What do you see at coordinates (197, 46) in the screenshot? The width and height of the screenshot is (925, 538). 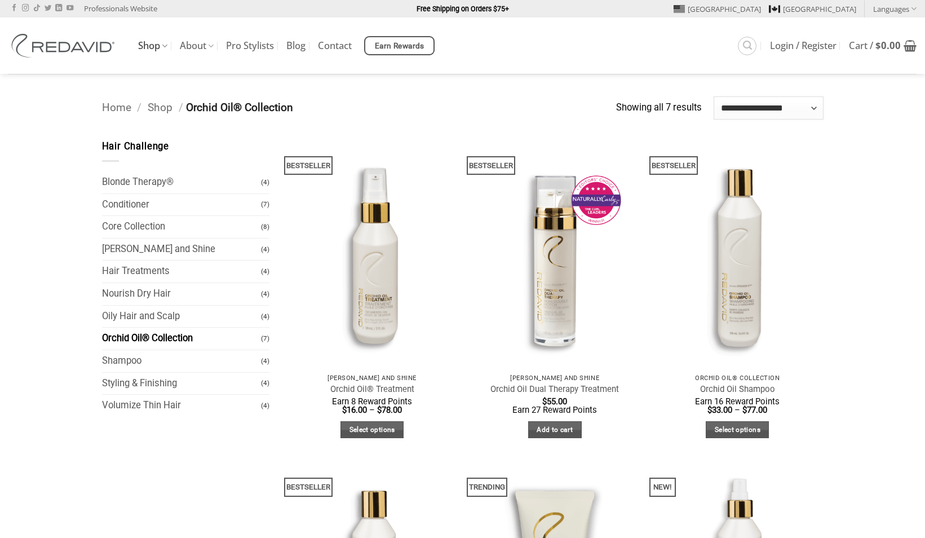 I see `a: About` at bounding box center [197, 46].